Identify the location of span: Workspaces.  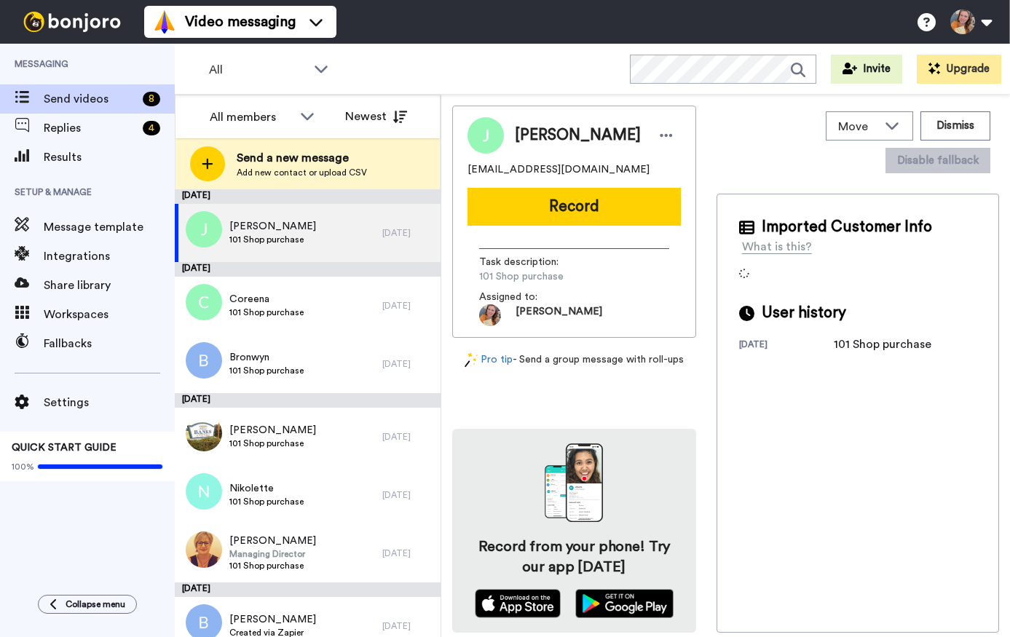
(109, 315).